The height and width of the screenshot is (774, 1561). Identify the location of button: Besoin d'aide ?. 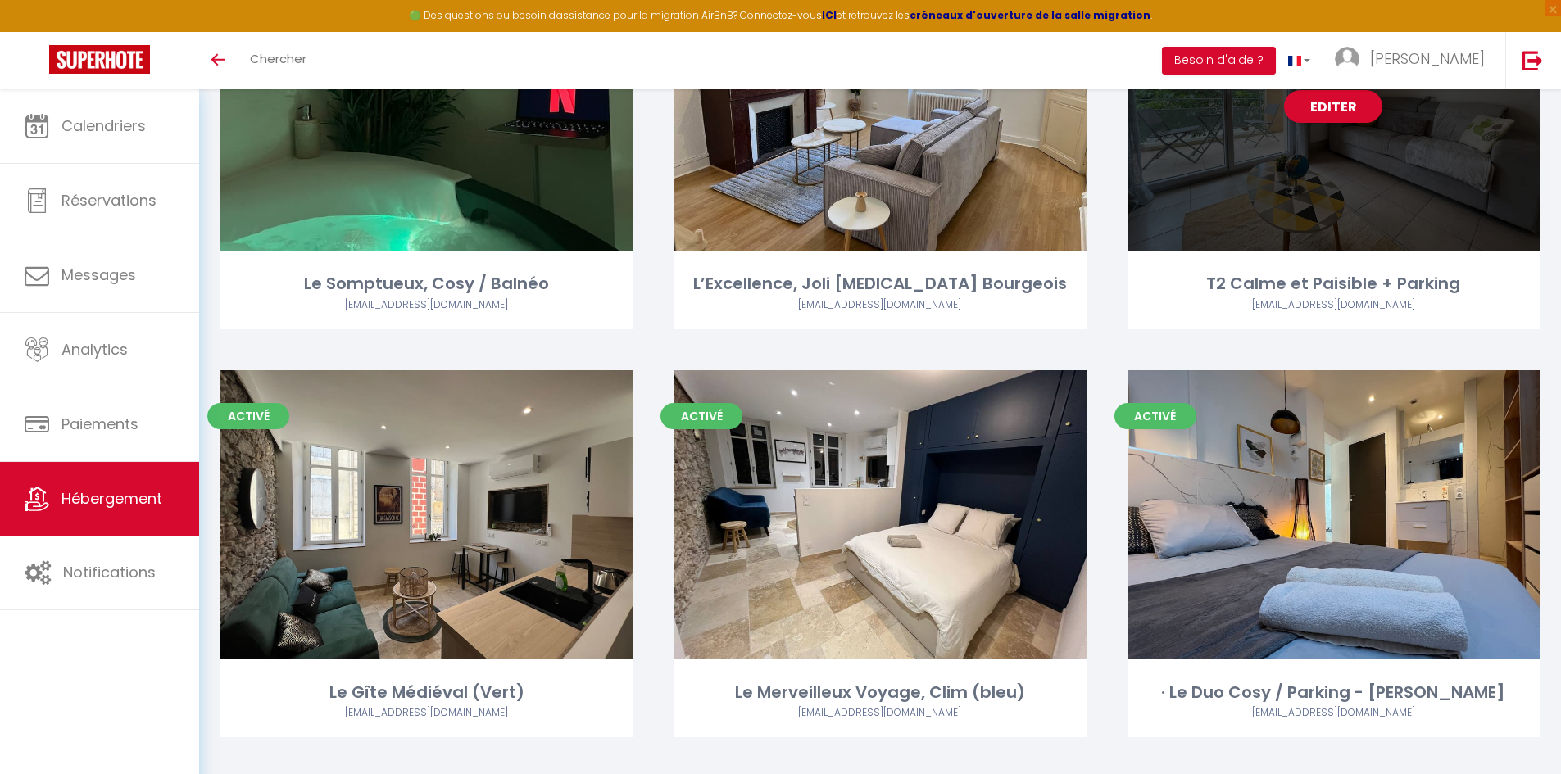
(1219, 61).